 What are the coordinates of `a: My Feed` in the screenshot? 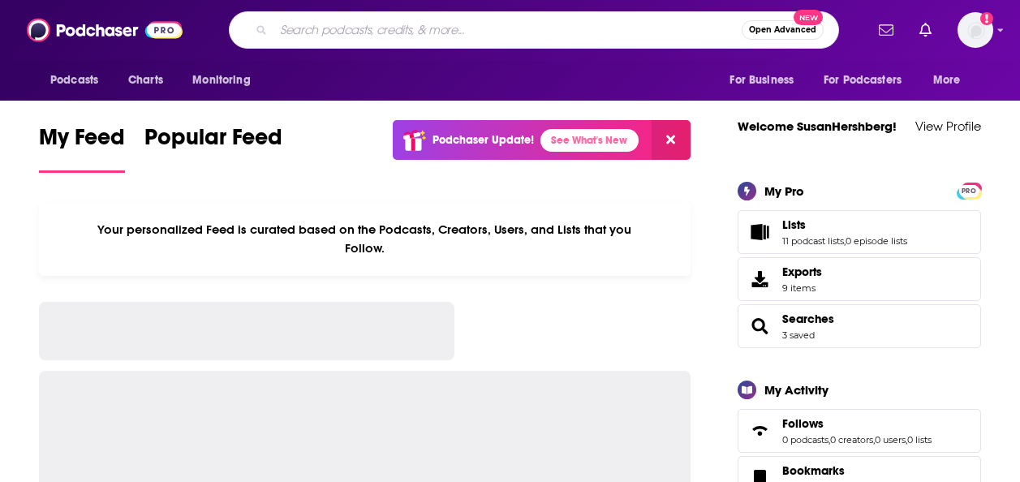 It's located at (82, 148).